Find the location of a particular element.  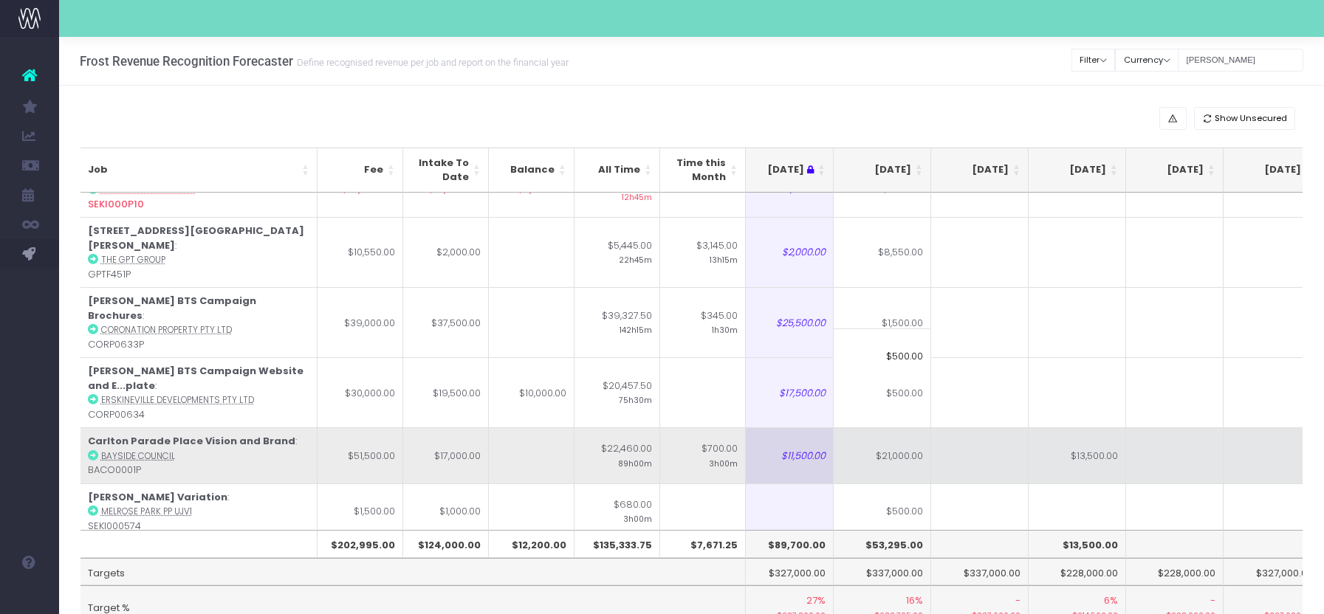

td: $25,500.00 is located at coordinates (785, 322).